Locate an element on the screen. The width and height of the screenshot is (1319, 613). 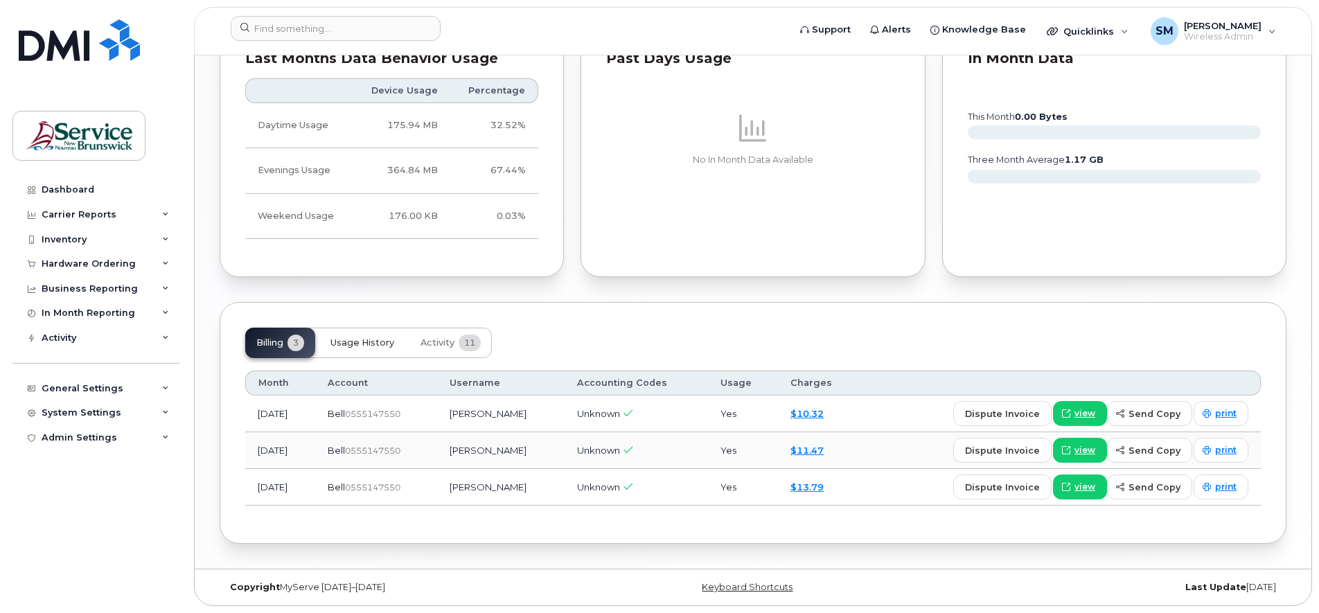
span: Usage History is located at coordinates (362, 343).